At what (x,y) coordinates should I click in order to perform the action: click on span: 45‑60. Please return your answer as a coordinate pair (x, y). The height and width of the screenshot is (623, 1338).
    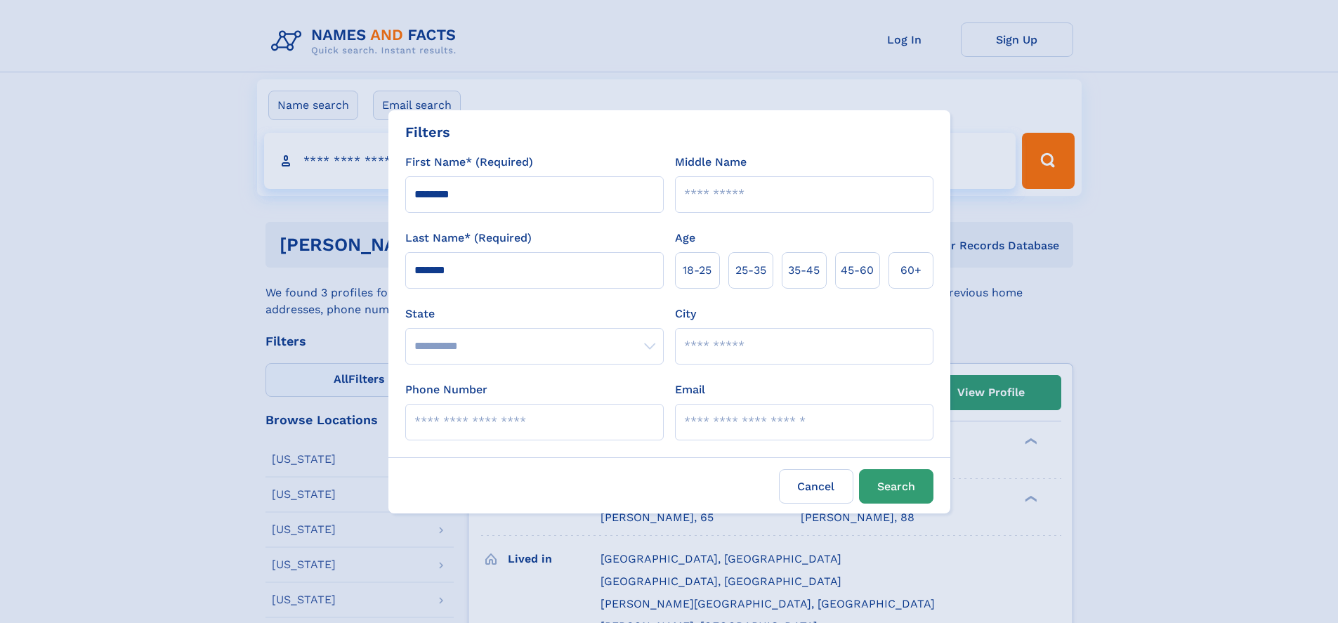
    Looking at the image, I should click on (857, 270).